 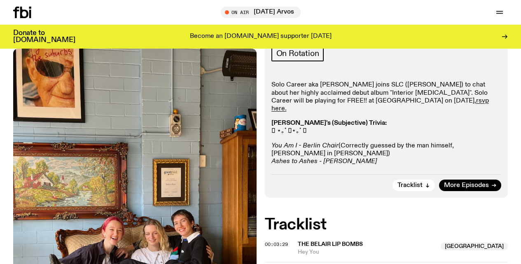 What do you see at coordinates (466, 185) in the screenshot?
I see `span: More Episodes` at bounding box center [466, 185].